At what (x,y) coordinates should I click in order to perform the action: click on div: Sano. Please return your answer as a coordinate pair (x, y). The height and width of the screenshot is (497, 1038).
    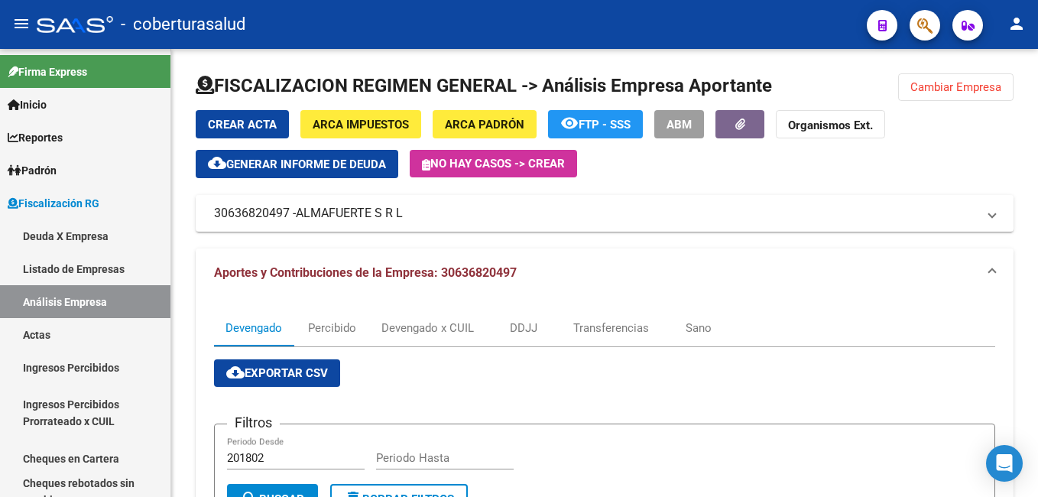
    Looking at the image, I should click on (698, 328).